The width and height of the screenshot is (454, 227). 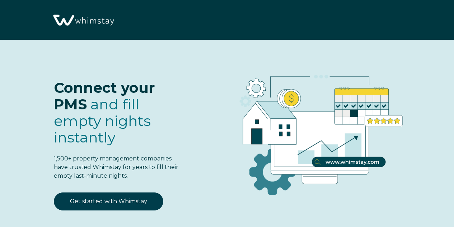 What do you see at coordinates (102, 120) in the screenshot?
I see `span: fill empty nights instantly` at bounding box center [102, 120].